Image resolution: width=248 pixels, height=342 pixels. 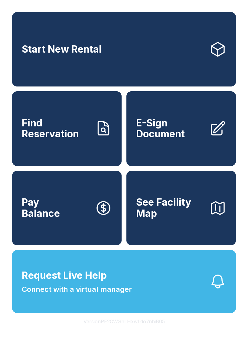 What do you see at coordinates (67, 128) in the screenshot?
I see `a: Find Reservation` at bounding box center [67, 128].